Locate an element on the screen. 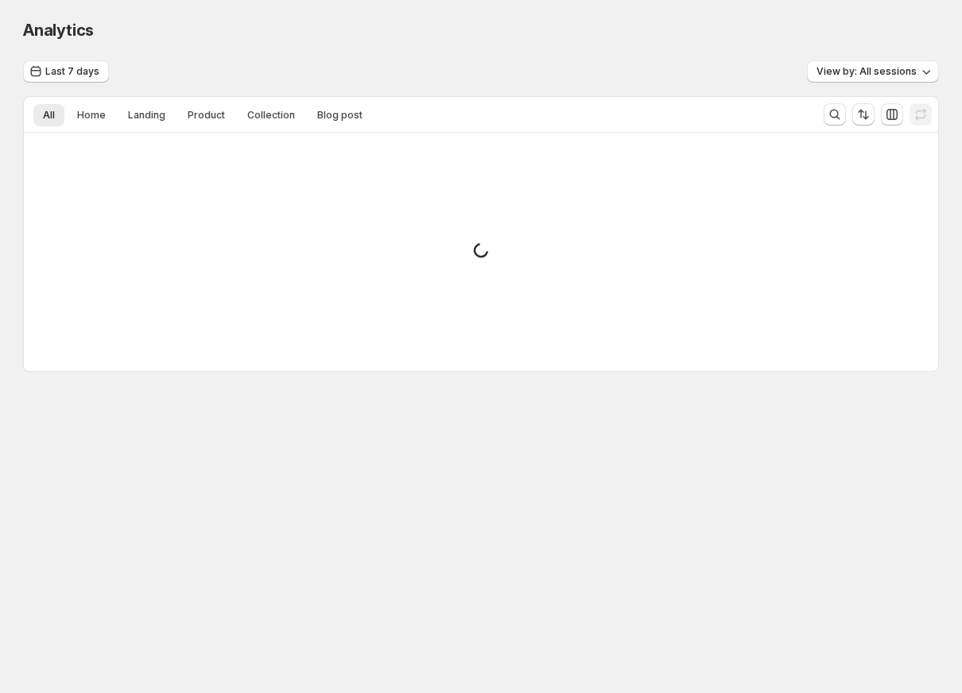 Image resolution: width=962 pixels, height=693 pixels. span: View by: All sessions is located at coordinates (867, 72).